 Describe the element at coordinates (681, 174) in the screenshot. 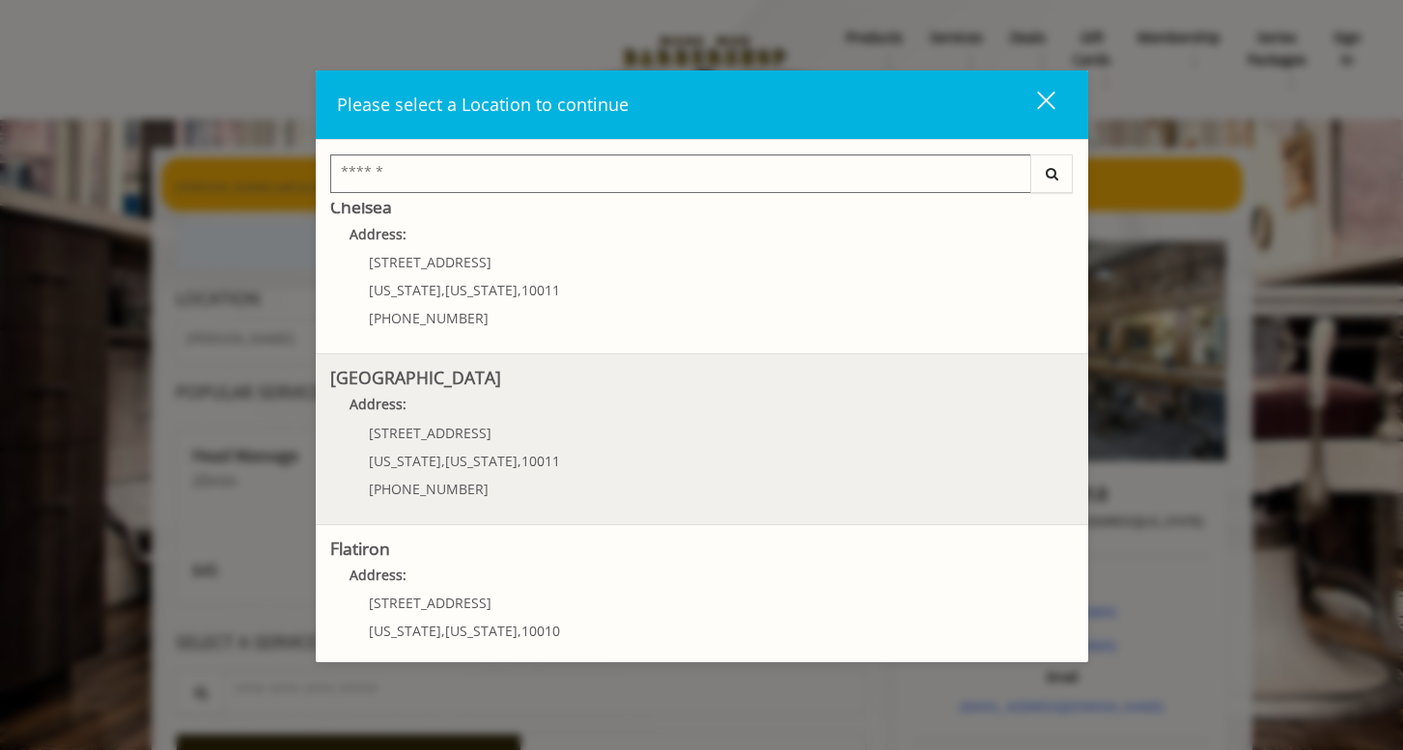

I see `input: Search Center` at that location.